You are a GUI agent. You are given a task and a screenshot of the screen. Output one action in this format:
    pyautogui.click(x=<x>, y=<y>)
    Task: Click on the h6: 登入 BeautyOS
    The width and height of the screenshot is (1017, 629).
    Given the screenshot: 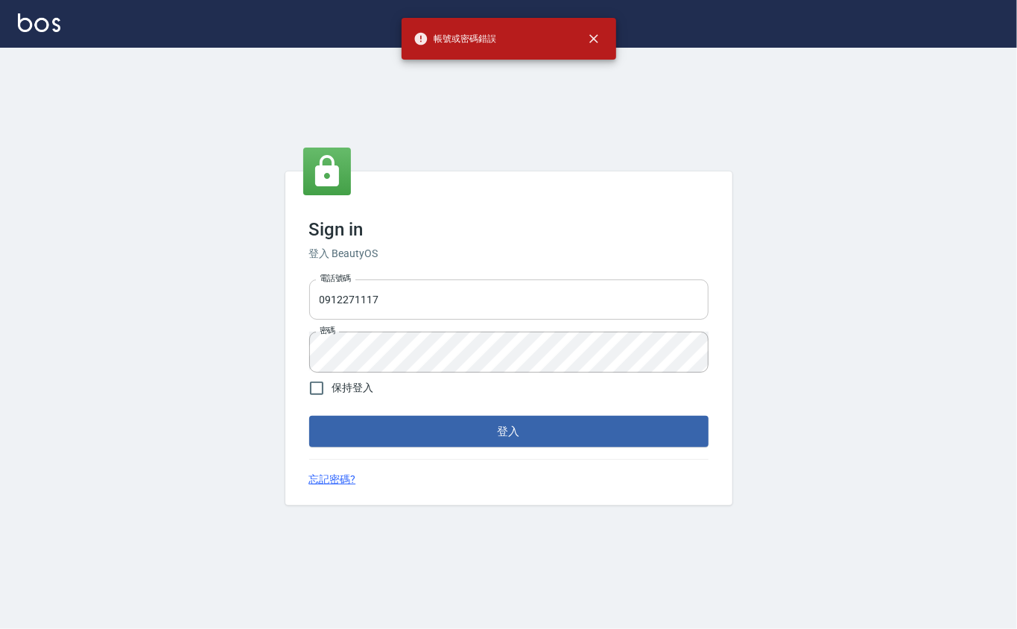 What is the action you would take?
    pyautogui.click(x=509, y=253)
    